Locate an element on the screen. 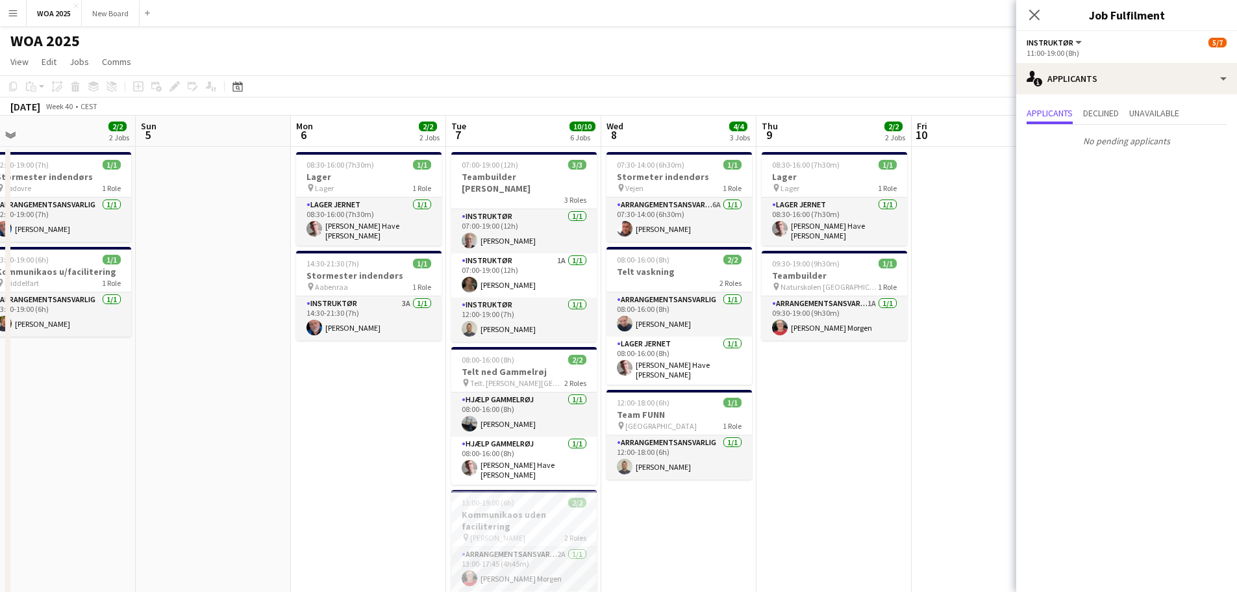  div: 11:00-19:00 (8h) is located at coordinates (1127, 53).